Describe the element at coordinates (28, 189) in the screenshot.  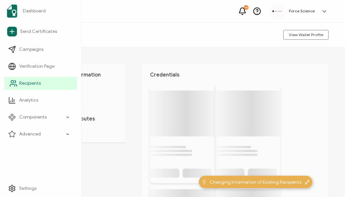
I see `span: Settings` at that location.